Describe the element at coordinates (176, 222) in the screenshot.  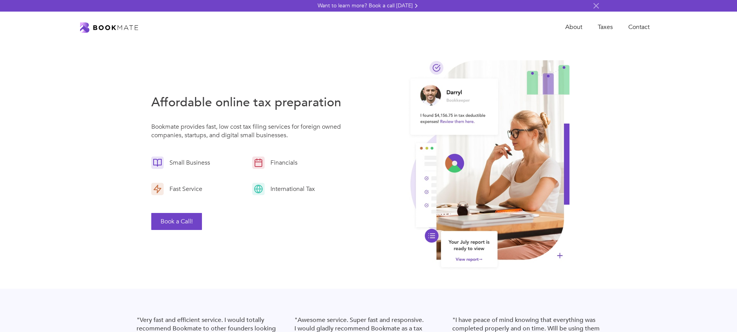
I see `button: Book a Call!` at that location.